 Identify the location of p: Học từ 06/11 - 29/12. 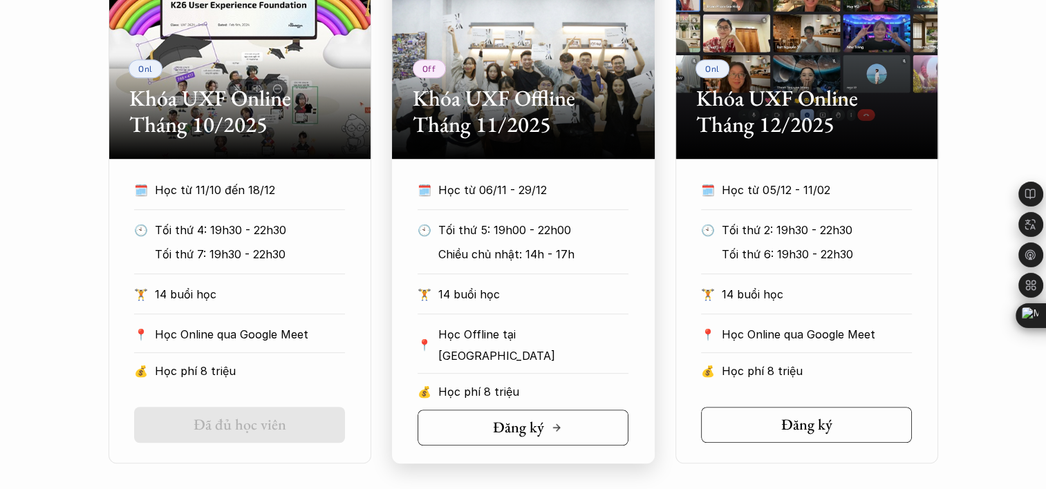
(520, 190).